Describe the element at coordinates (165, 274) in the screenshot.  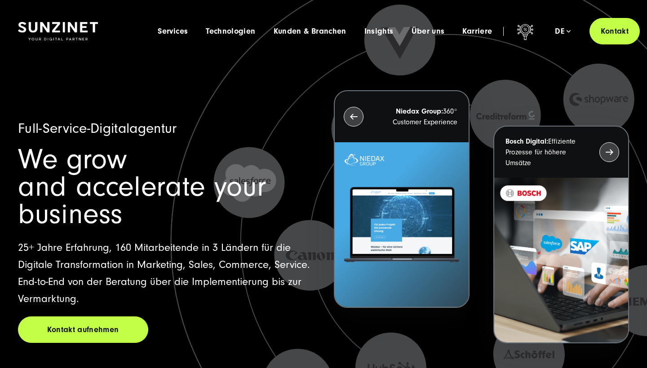
I see `p: 25+ Jahre Erfahrung, 160 Mitarbeitende in 3 Ländern für die Digitale Transformation in Marketing,...` at that location.